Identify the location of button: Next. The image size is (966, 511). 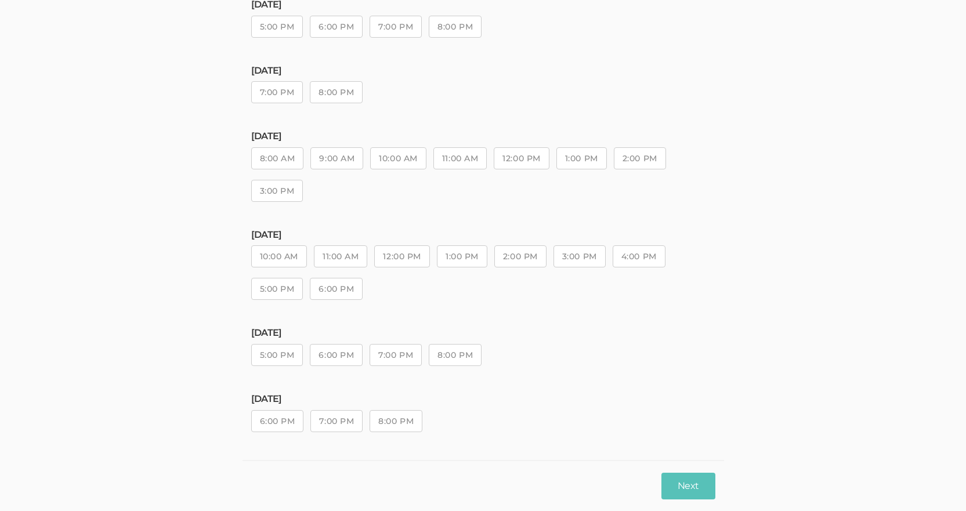
(688, 486).